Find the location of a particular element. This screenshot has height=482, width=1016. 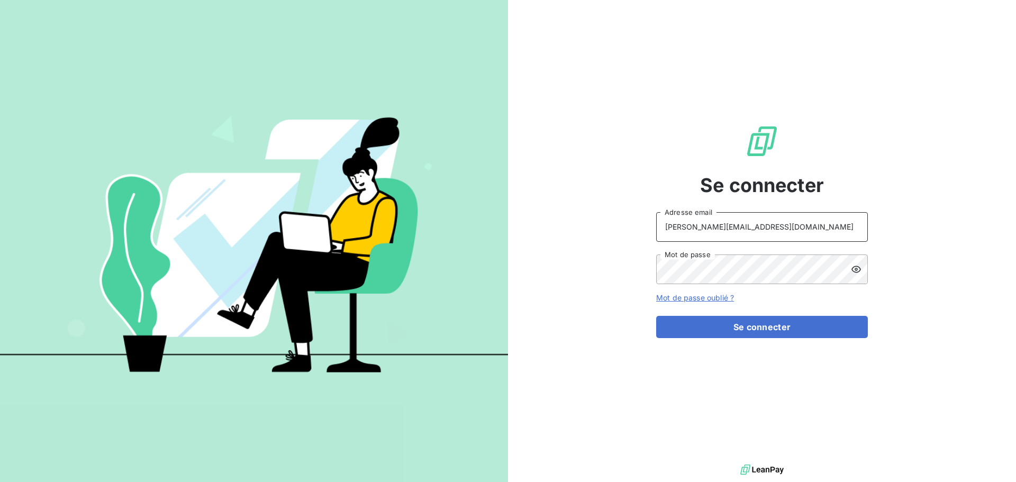

img: logo is located at coordinates (762, 470).